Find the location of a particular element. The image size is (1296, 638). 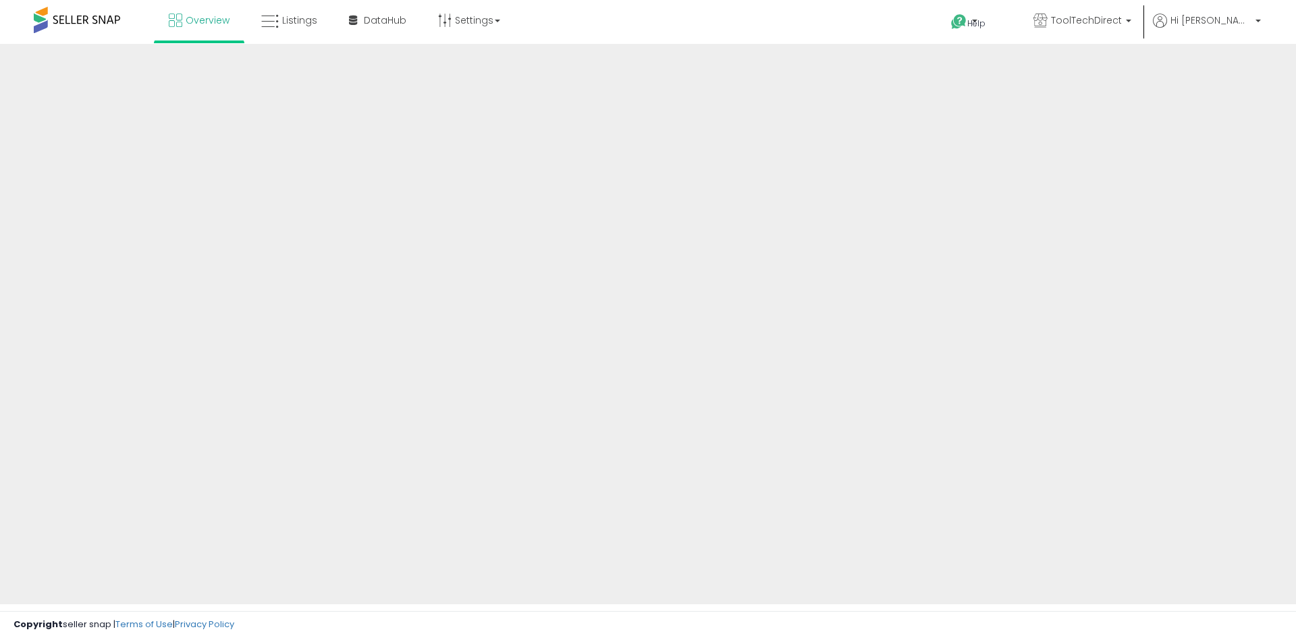

span: ToolTechDirect is located at coordinates (1086, 20).